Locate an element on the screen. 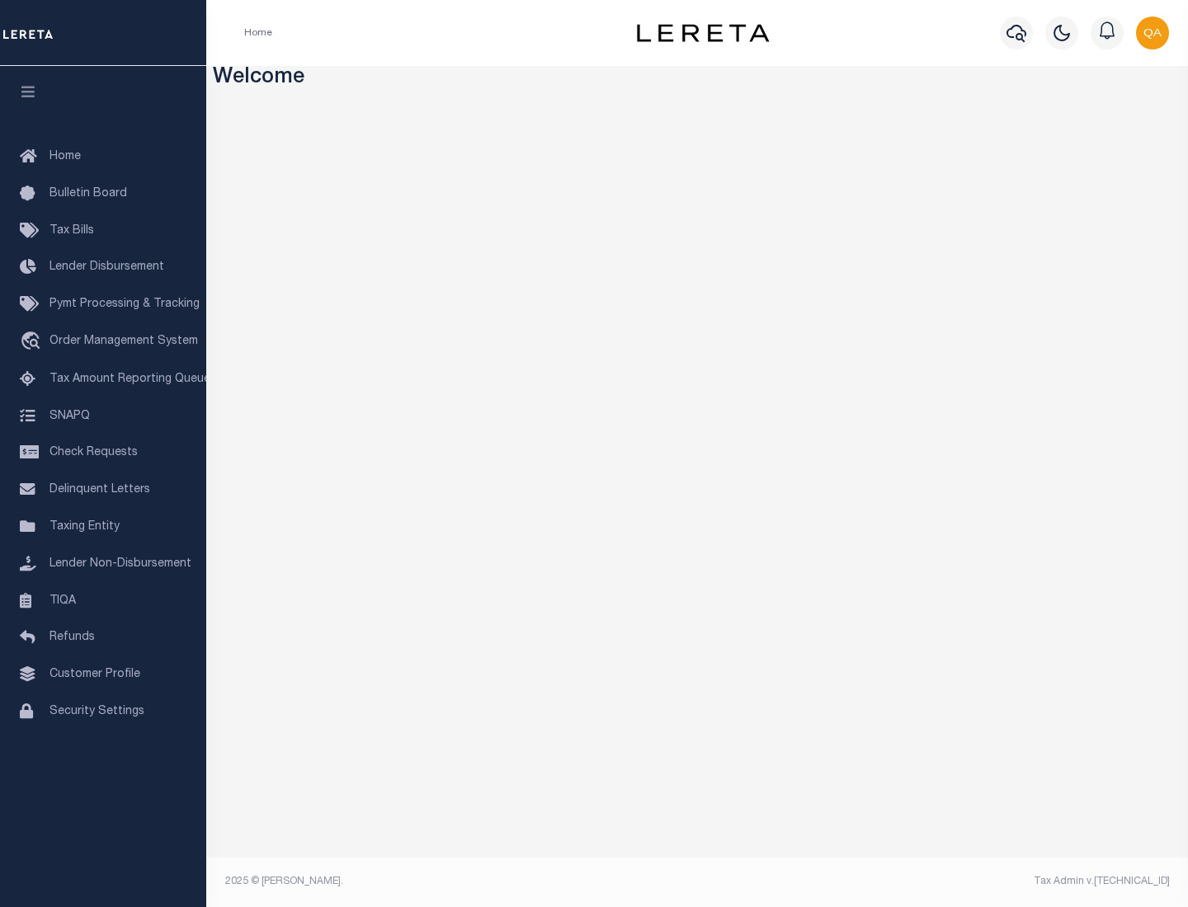 The image size is (1188, 907). span: Security Settings is located at coordinates (97, 712).